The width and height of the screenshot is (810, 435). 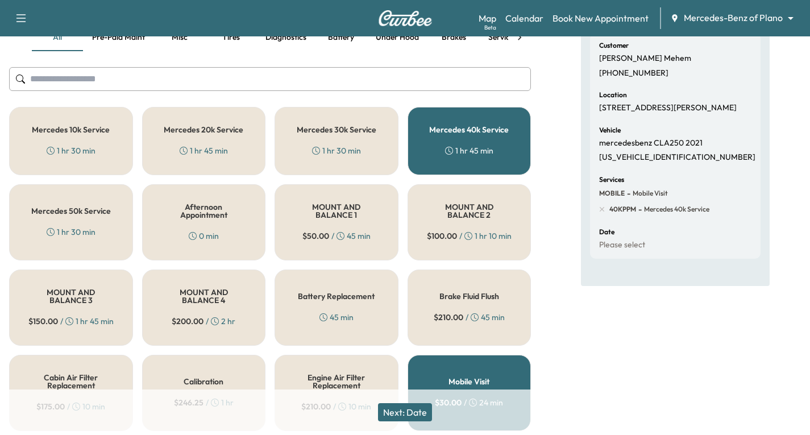 I want to click on h5: Mercedes 40k Service, so click(x=469, y=130).